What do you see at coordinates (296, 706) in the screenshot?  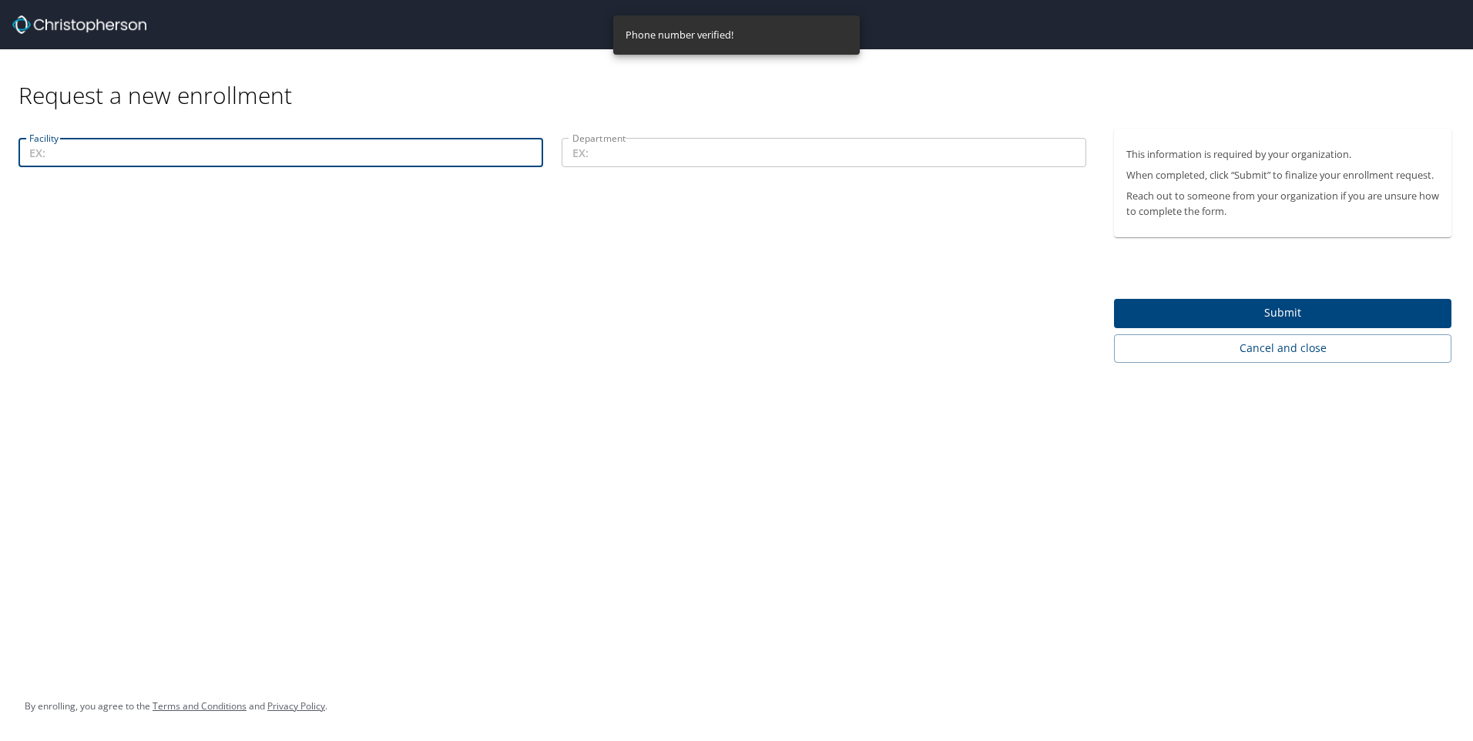 I see `a: Privacy Policy` at bounding box center [296, 706].